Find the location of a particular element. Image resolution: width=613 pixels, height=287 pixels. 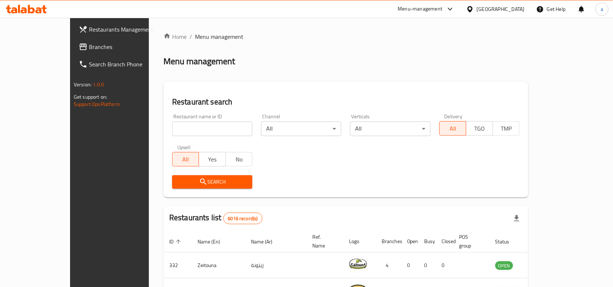

span: Branches is located at coordinates (128, 47).